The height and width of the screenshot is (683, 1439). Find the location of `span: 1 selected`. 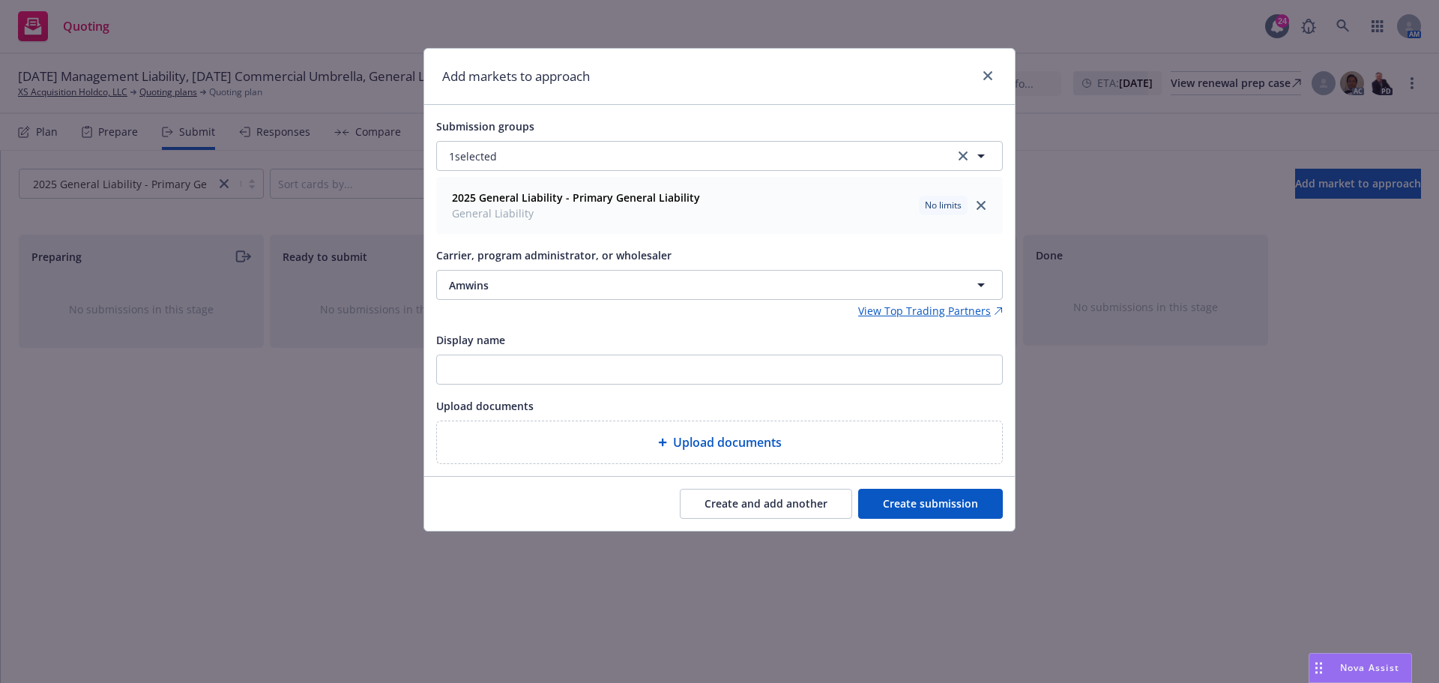

span: 1 selected is located at coordinates (473, 156).